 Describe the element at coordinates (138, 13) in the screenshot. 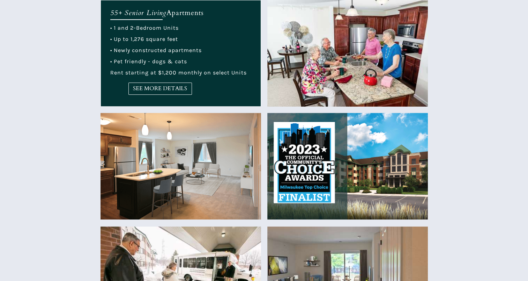

I see `em: 55+ Senior Living` at that location.